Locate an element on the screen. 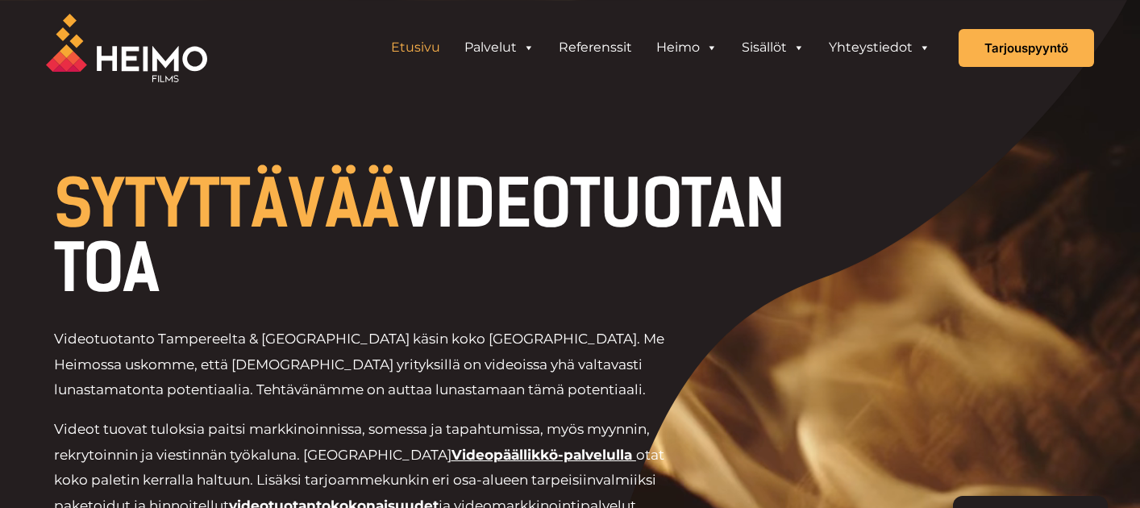  a: Palvelut is located at coordinates (499, 48).